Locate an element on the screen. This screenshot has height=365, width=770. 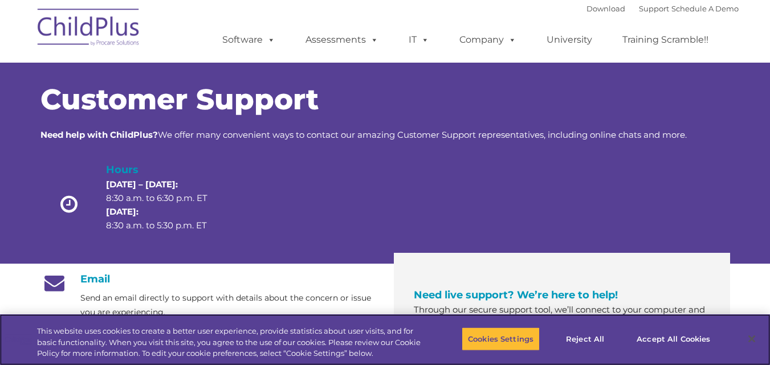
button: Close is located at coordinates (751, 339).